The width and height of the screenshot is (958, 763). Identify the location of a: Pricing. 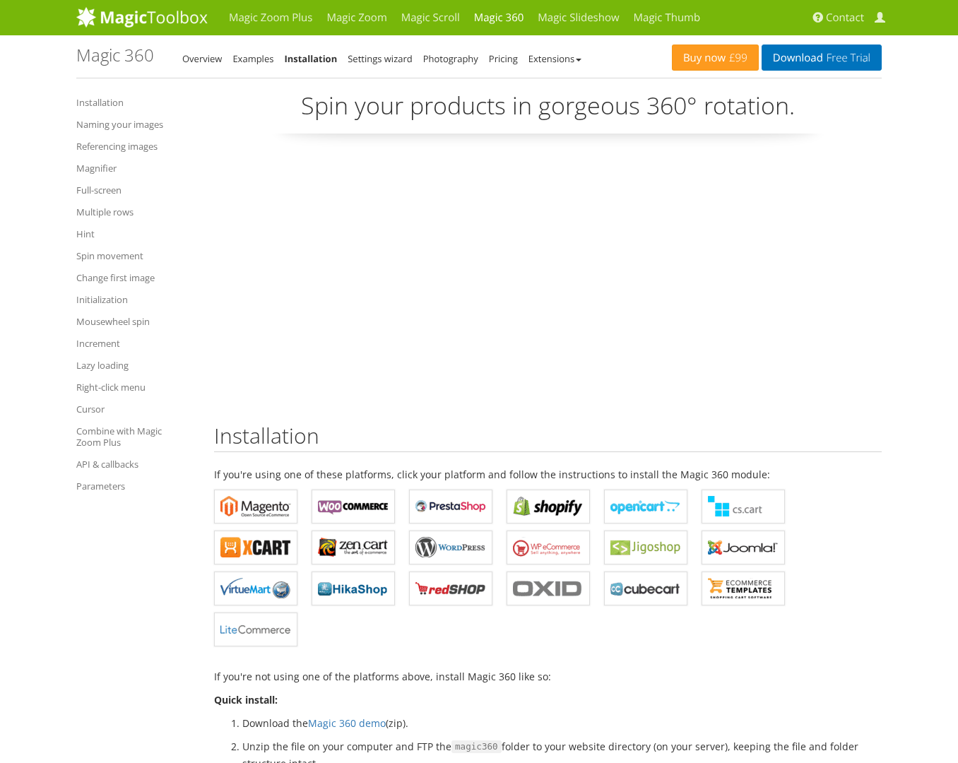
(503, 59).